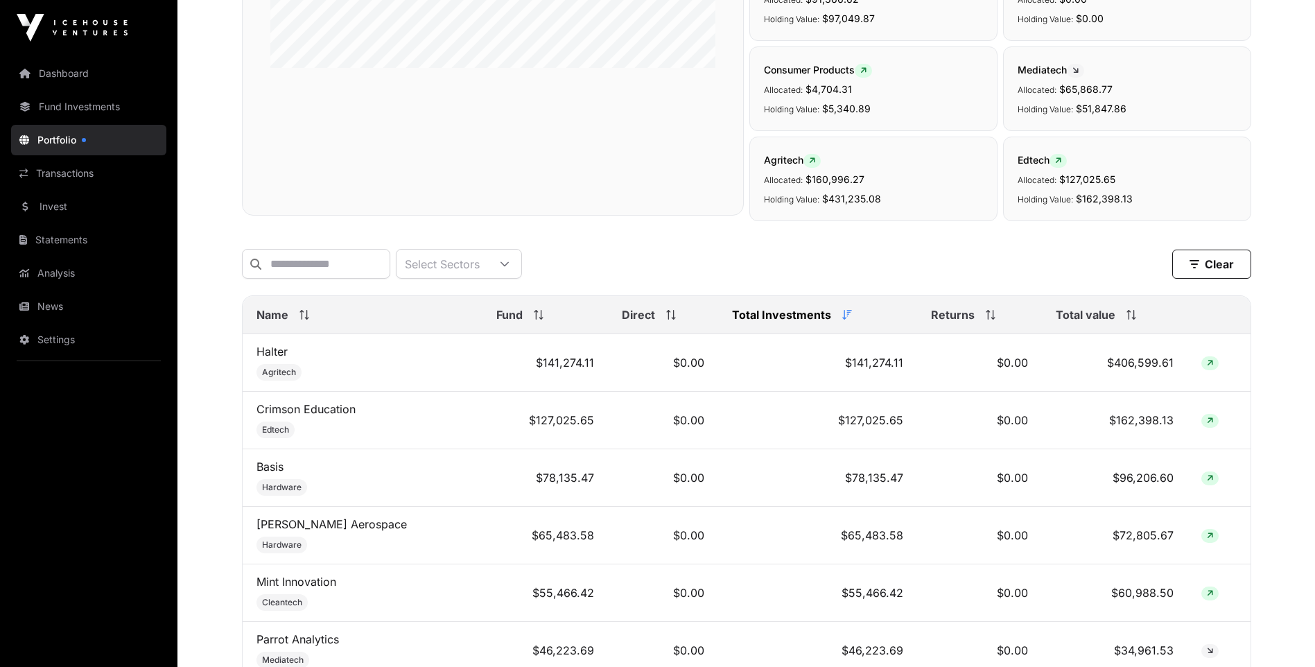  Describe the element at coordinates (282, 602) in the screenshot. I see `span: Cleantech` at that location.